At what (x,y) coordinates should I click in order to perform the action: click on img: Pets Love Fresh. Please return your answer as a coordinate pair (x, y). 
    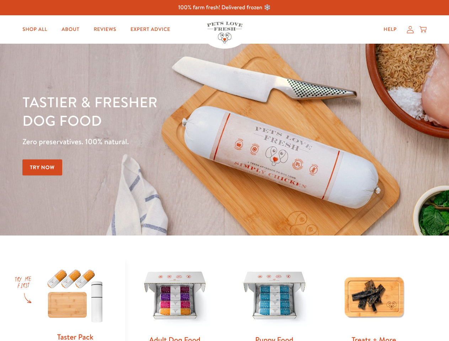
    Looking at the image, I should click on (225, 32).